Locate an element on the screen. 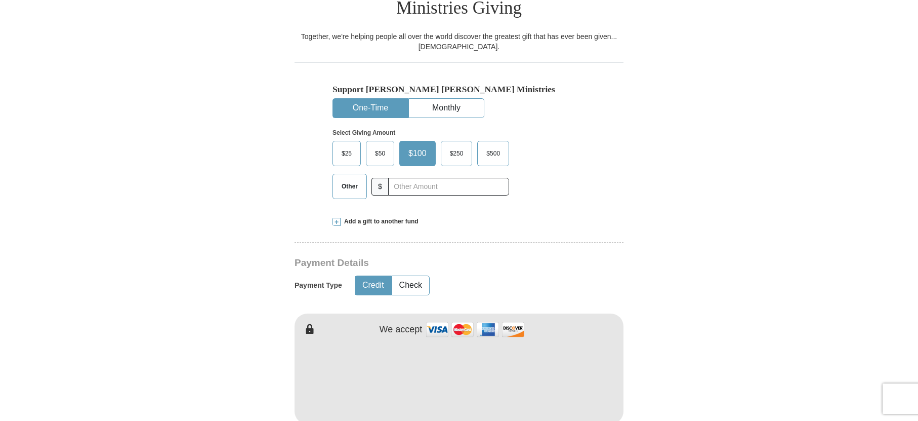 The image size is (918, 421). button: Credit is located at coordinates (373, 285).